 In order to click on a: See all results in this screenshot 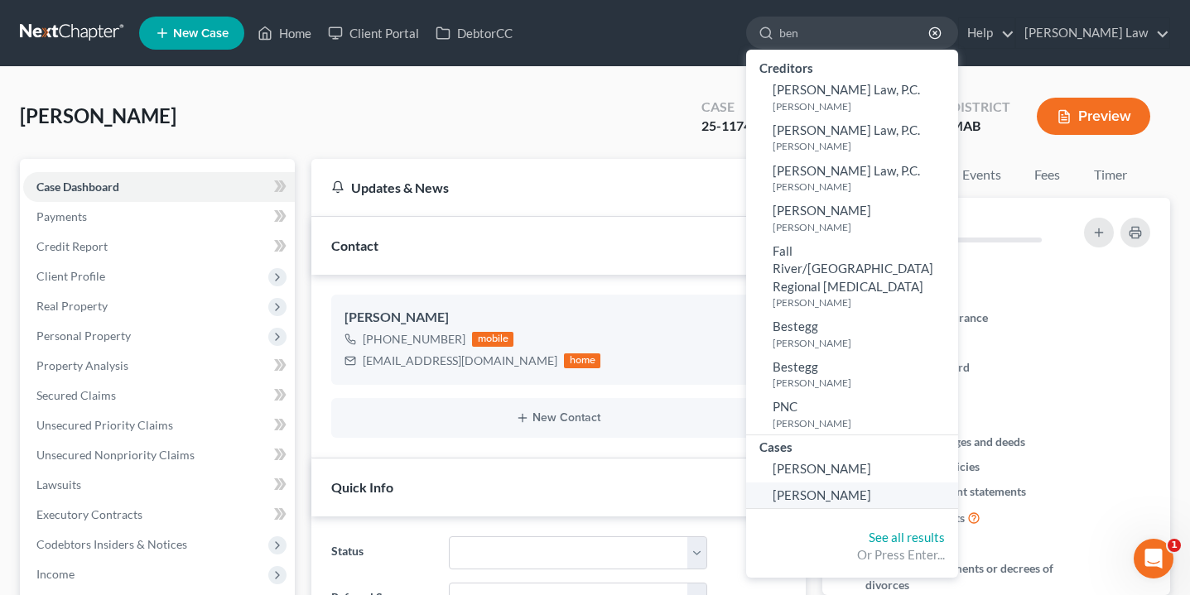, I will do `click(906, 537)`.